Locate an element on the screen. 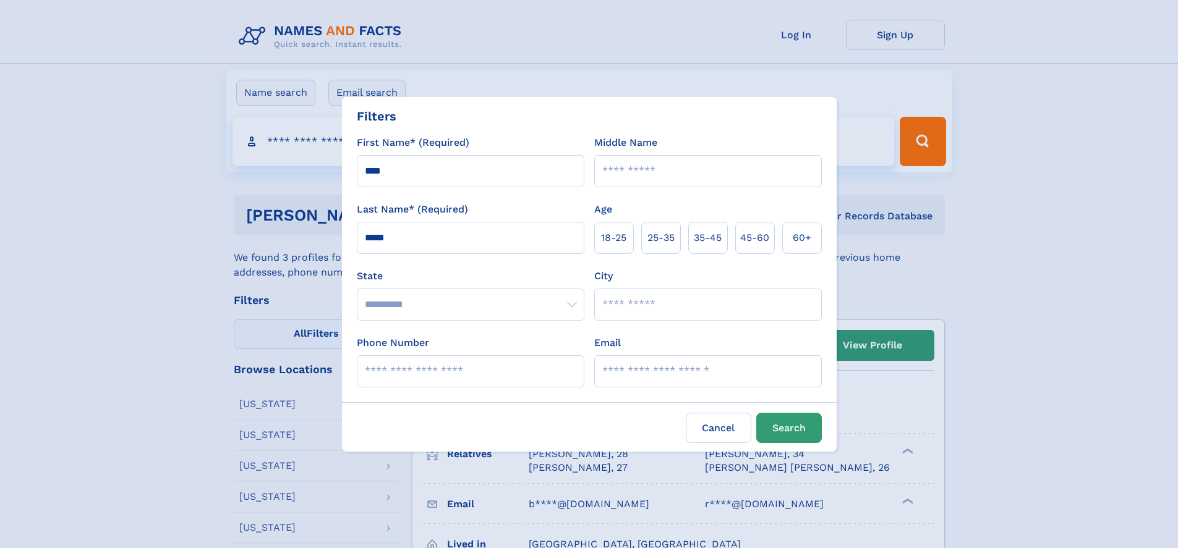  span: 25‑35 is located at coordinates (661, 238).